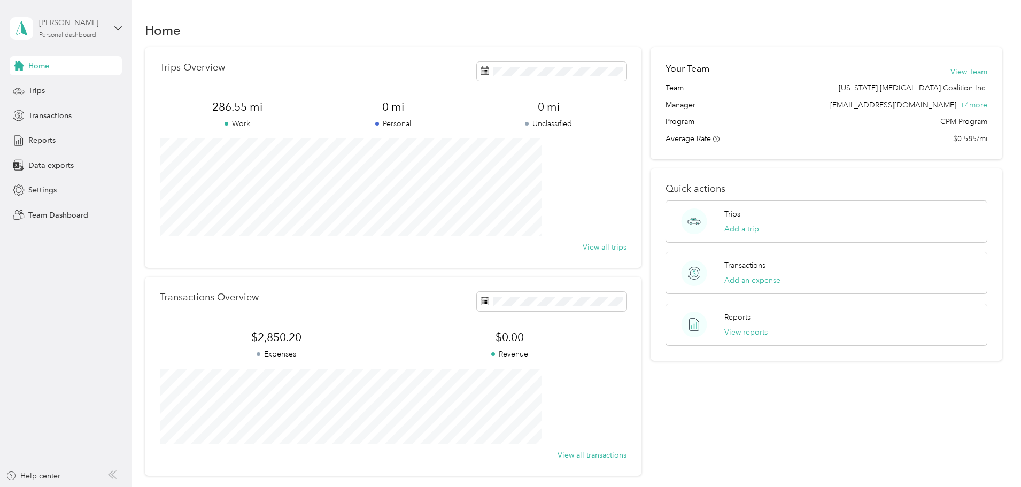 The width and height of the screenshot is (1021, 487). What do you see at coordinates (687, 68) in the screenshot?
I see `h2: Your Team` at bounding box center [687, 68].